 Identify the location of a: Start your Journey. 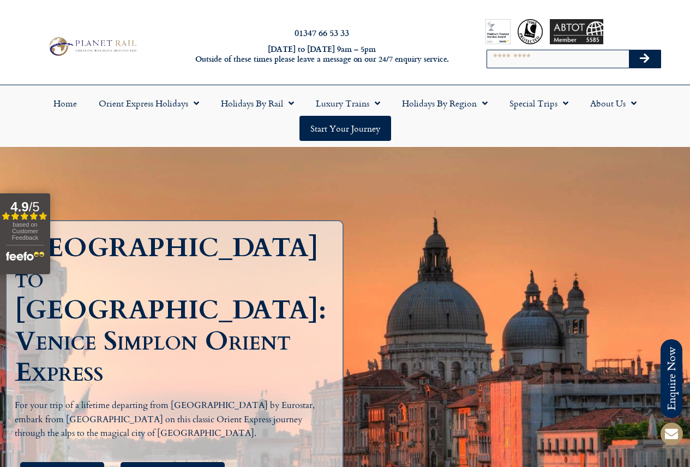
(345, 128).